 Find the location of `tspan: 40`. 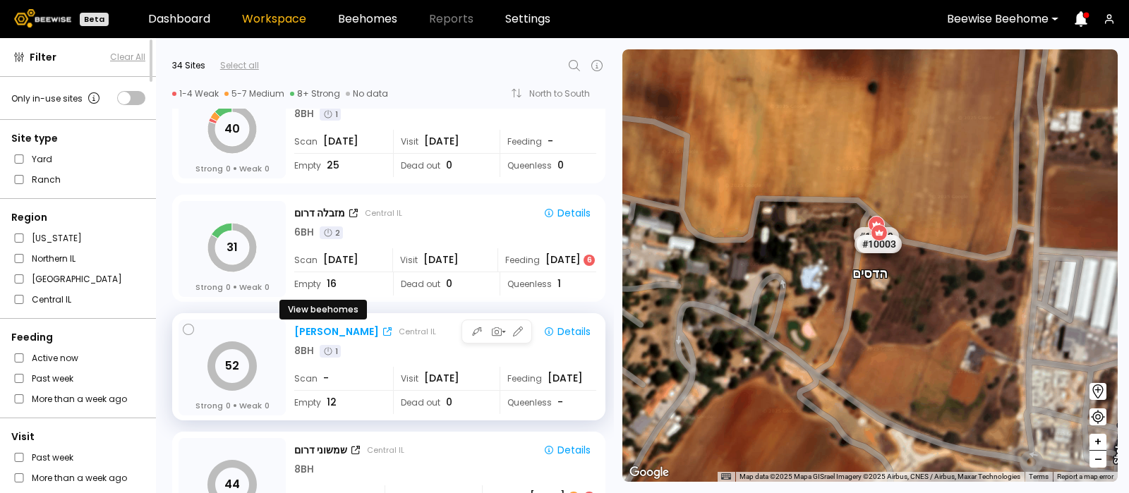

tspan: 40 is located at coordinates (232, 128).